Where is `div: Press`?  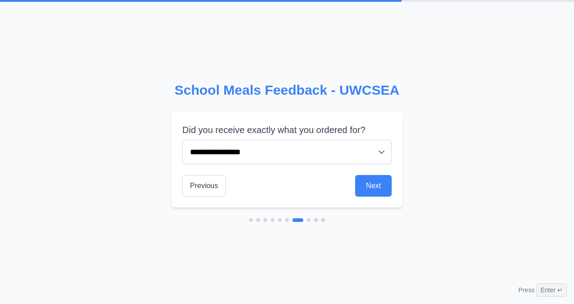 div: Press is located at coordinates (543, 290).